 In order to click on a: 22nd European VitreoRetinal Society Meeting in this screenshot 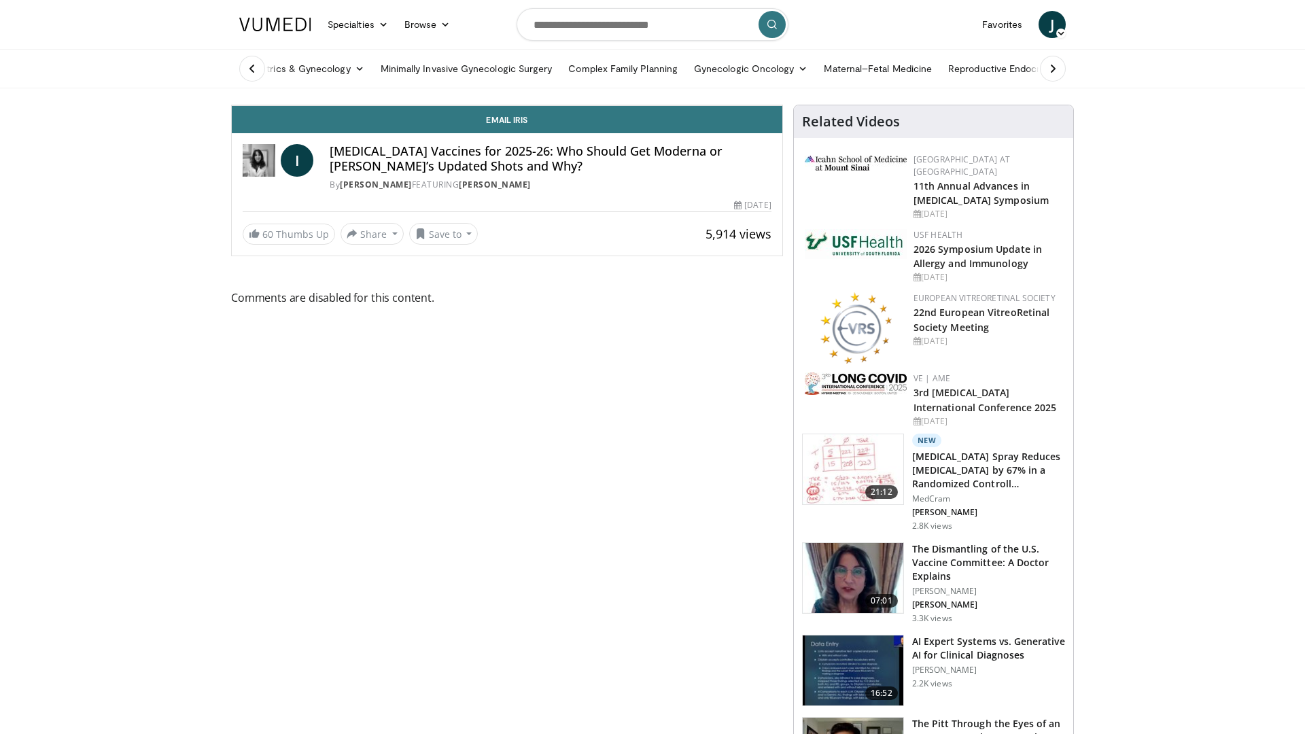, I will do `click(982, 319)`.